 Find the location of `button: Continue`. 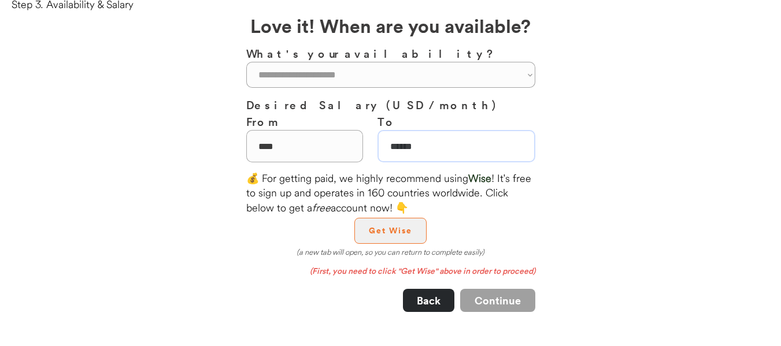

button: Continue is located at coordinates (498, 301).